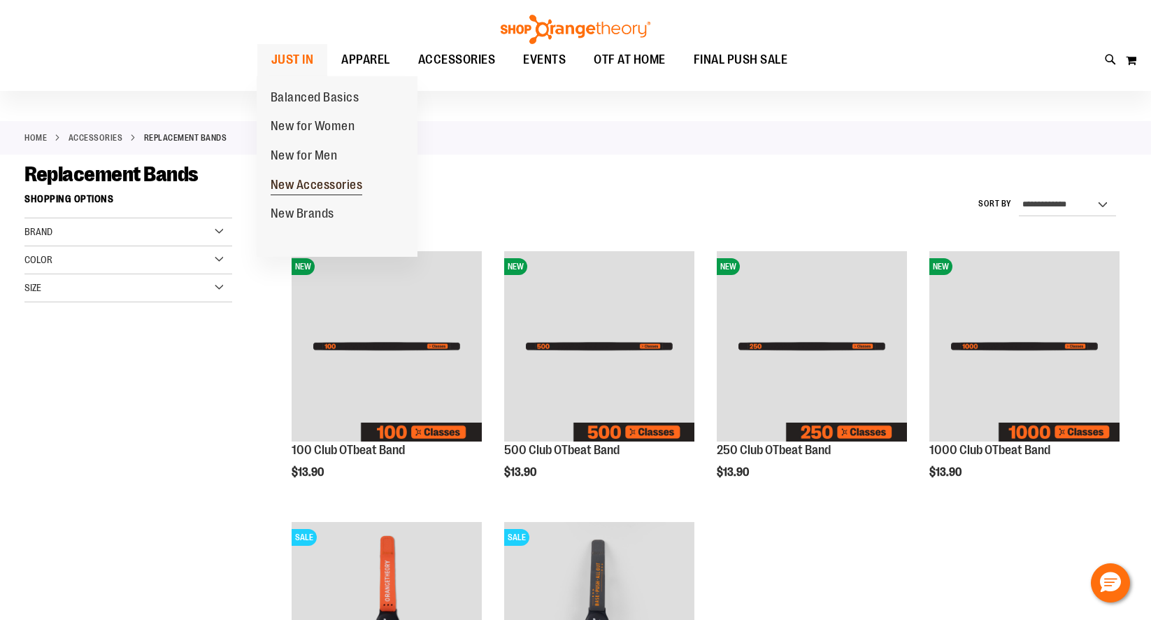 The image size is (1151, 620). Describe the element at coordinates (387, 346) in the screenshot. I see `img: Image of 100 Club OTbeat Band` at that location.